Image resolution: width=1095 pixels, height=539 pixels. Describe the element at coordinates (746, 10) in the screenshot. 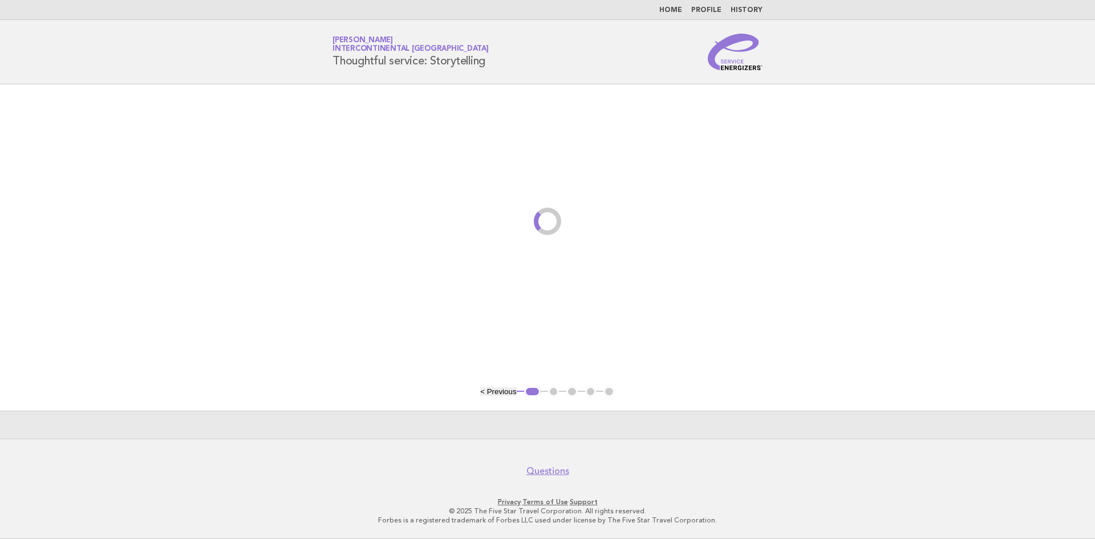

I see `a: History` at that location.